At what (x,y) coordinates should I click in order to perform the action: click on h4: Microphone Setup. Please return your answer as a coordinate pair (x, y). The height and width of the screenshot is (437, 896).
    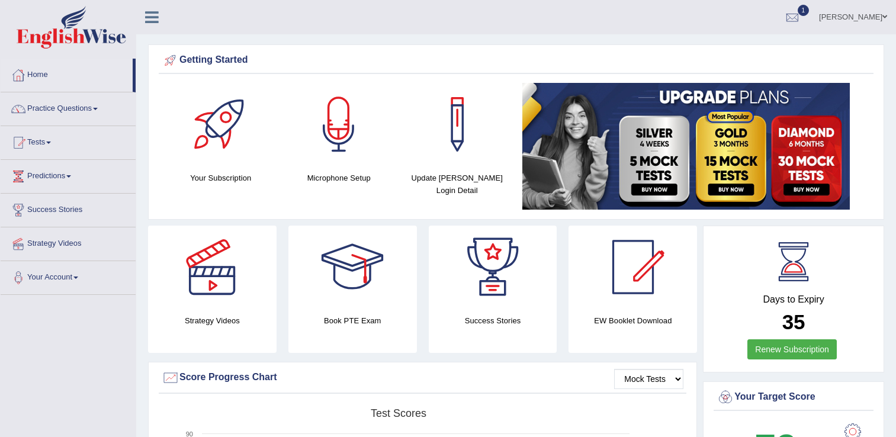
    Looking at the image, I should click on (339, 178).